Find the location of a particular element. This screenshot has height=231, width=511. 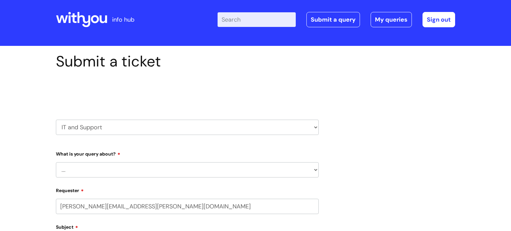

label: Subject is located at coordinates (187, 226).